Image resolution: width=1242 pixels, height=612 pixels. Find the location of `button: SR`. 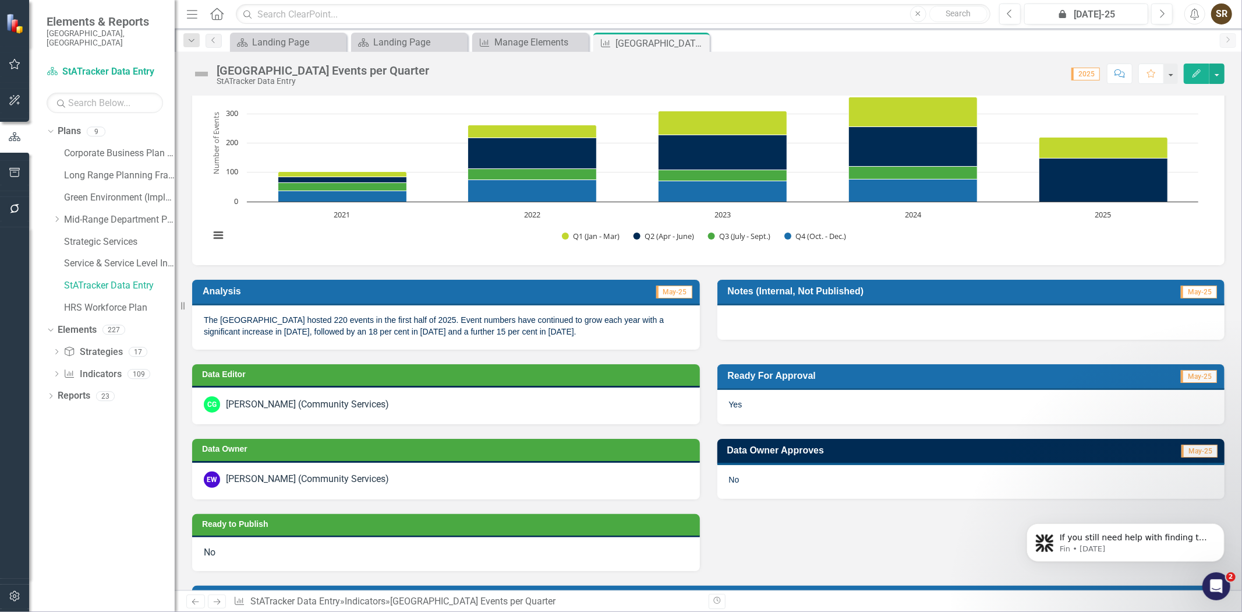

button: SR is located at coordinates (1222, 14).